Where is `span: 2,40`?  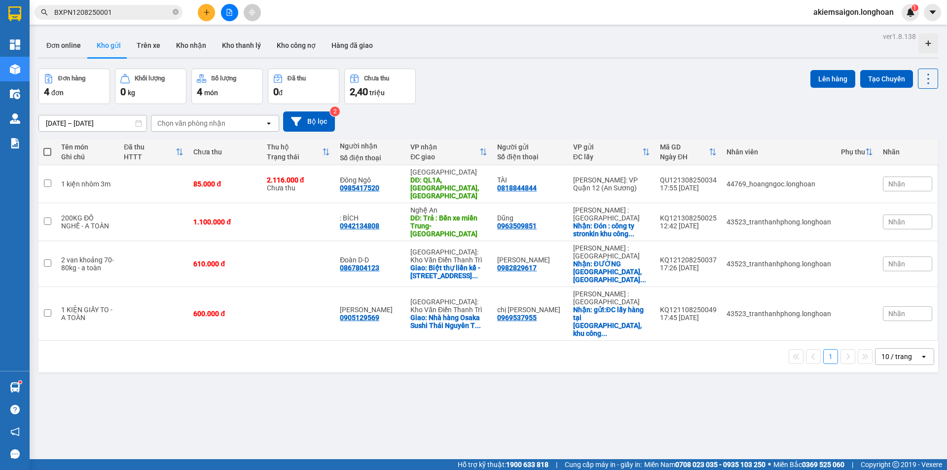 span: 2,40 is located at coordinates (359, 92).